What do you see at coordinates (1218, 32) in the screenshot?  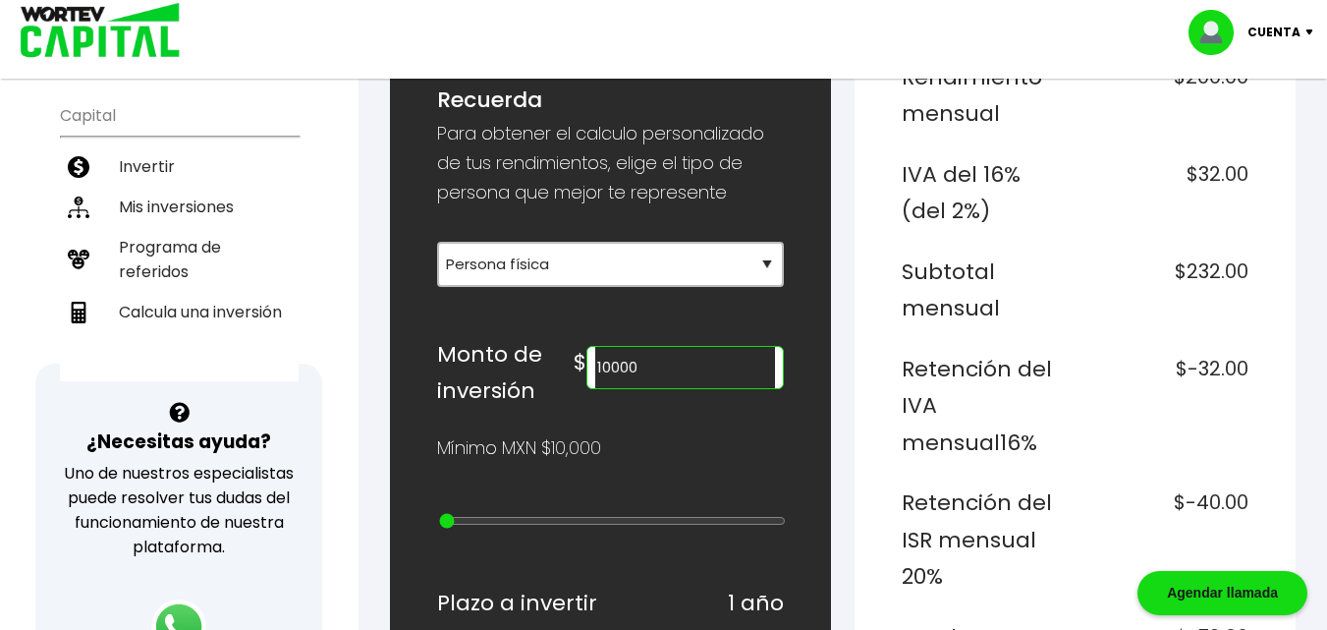 I see `img: profile-image` at bounding box center [1218, 32].